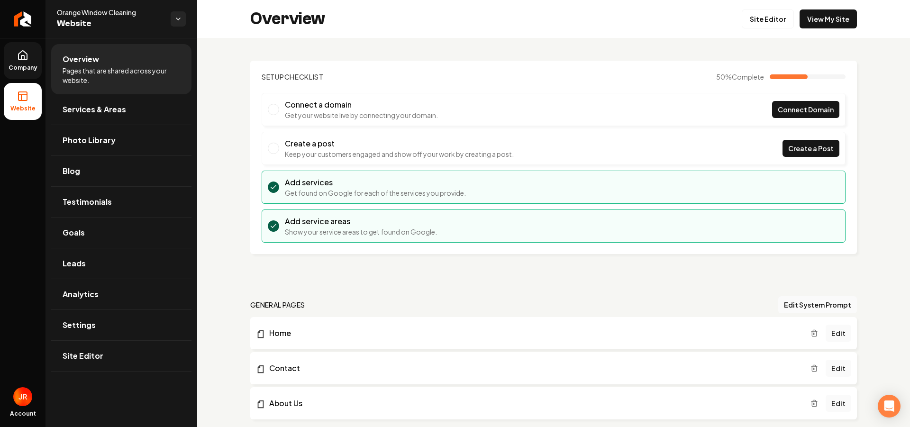 The width and height of the screenshot is (910, 427). I want to click on a: Contact, so click(533, 368).